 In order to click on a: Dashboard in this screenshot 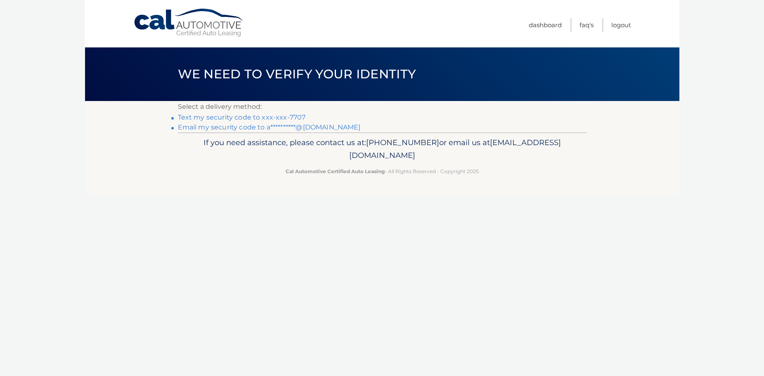, I will do `click(545, 25)`.